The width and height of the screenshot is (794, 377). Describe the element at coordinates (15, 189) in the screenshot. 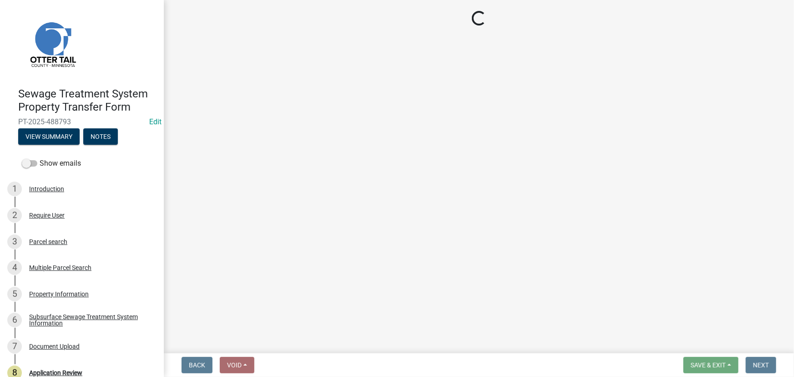

I see `div: 1` at that location.